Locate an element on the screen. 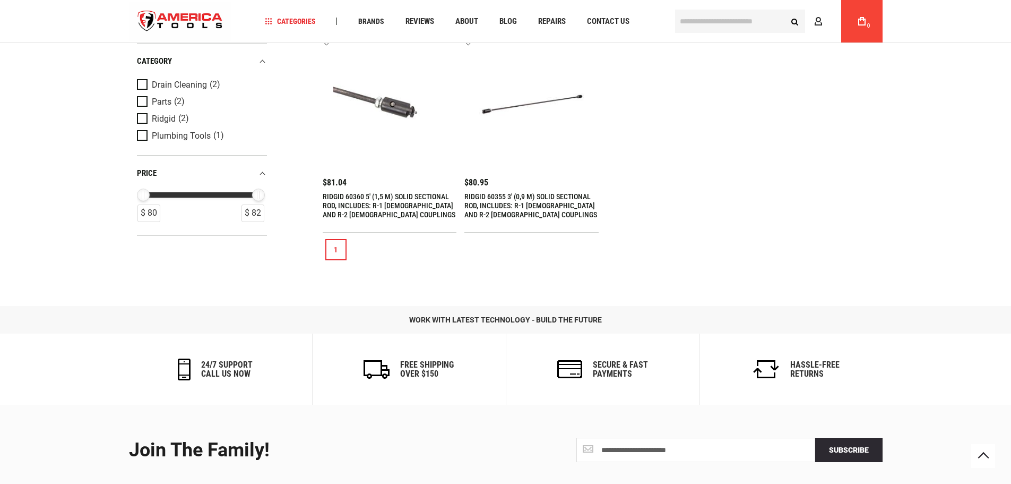 Image resolution: width=1011 pixels, height=484 pixels. h6: Free Shipping Over $150 is located at coordinates (427, 369).